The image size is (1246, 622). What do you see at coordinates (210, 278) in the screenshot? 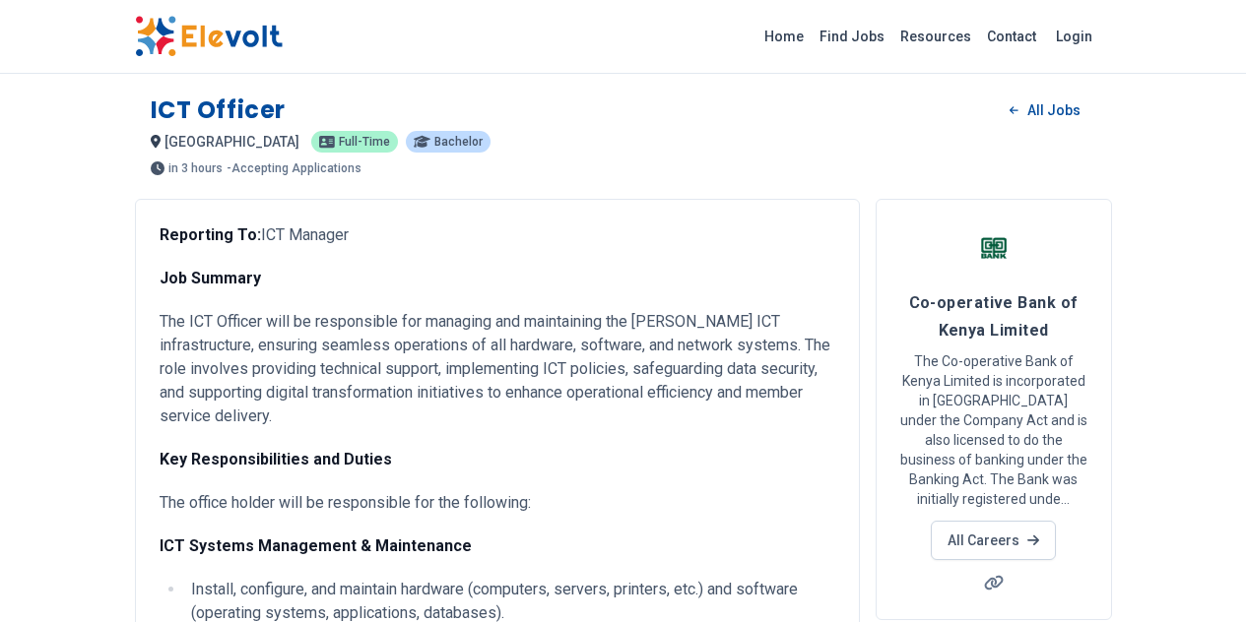
I see `strong: Job Summary` at bounding box center [210, 278].